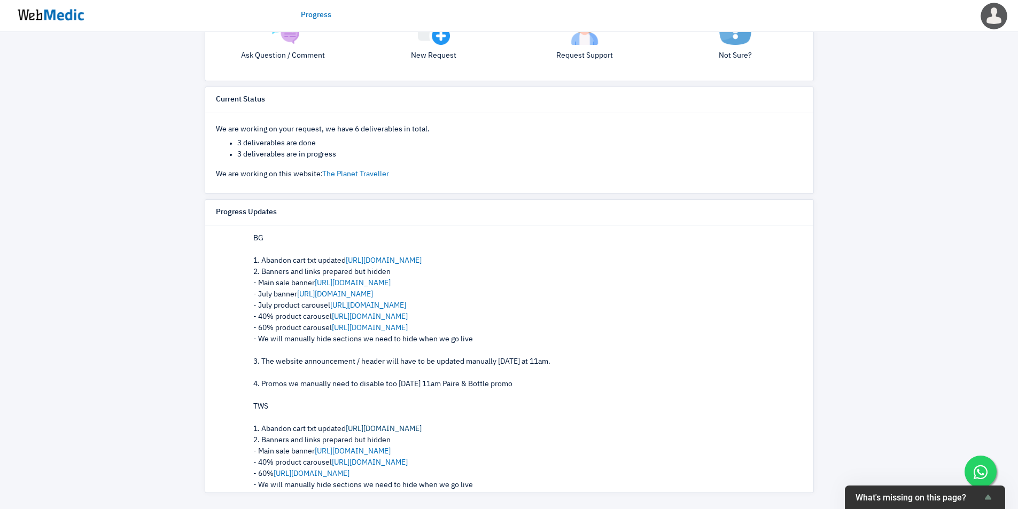 The height and width of the screenshot is (509, 1018). What do you see at coordinates (355, 174) in the screenshot?
I see `a: The Planet Traveller` at bounding box center [355, 174].